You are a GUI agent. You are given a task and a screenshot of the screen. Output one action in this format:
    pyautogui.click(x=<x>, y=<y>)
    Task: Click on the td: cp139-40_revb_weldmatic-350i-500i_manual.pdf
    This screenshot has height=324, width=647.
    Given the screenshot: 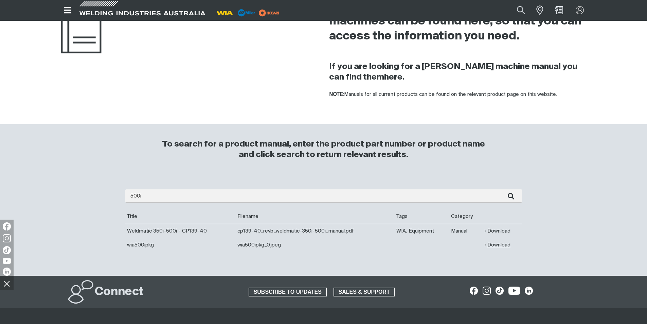 What is the action you would take?
    pyautogui.click(x=315, y=231)
    